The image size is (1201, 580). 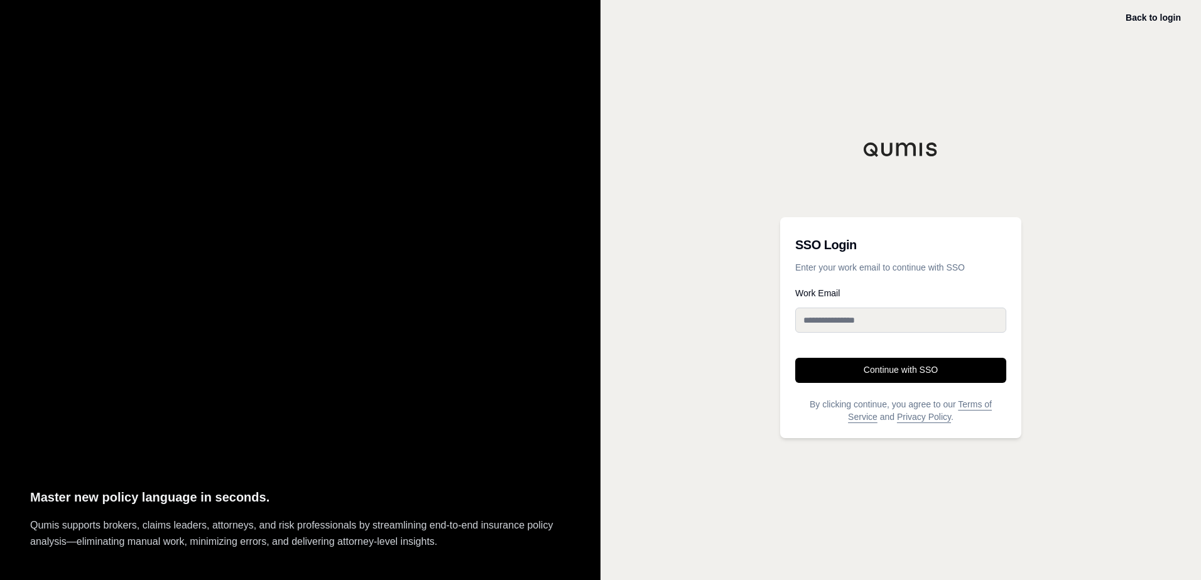 I want to click on button: Continue with SSO, so click(x=901, y=371).